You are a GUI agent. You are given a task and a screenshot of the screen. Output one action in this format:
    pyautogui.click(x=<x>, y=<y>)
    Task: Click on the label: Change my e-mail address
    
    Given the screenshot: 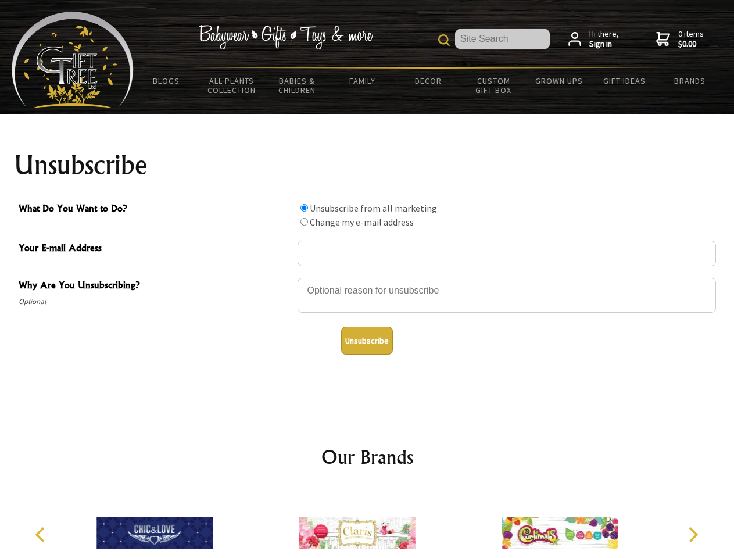 What is the action you would take?
    pyautogui.click(x=362, y=222)
    